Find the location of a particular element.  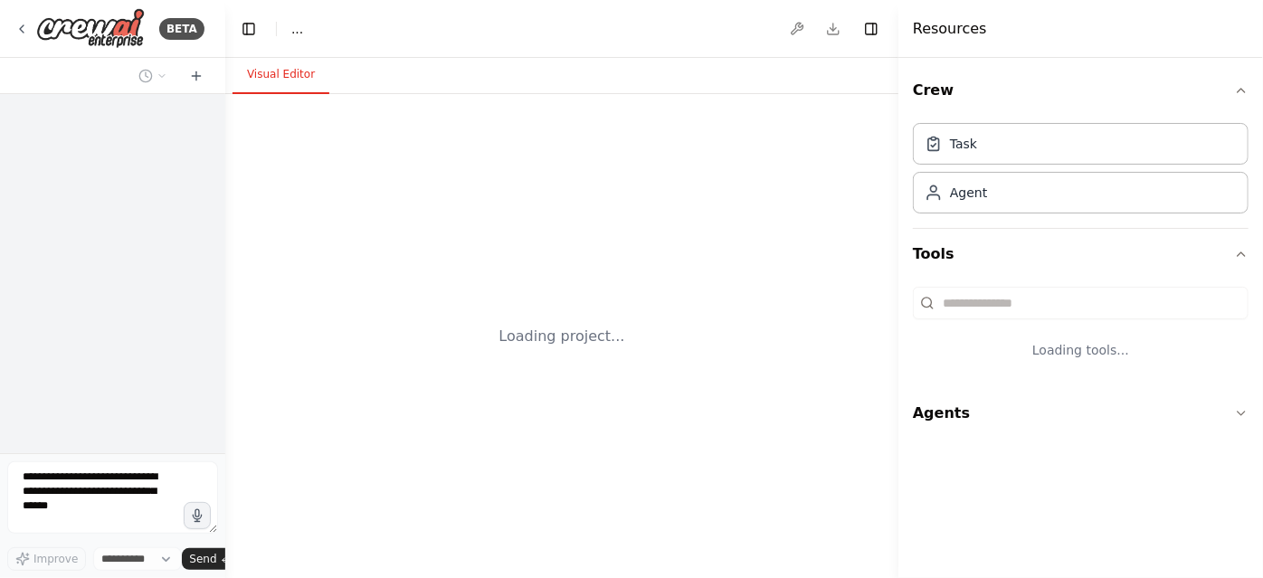

button: Tools is located at coordinates (1080, 254).